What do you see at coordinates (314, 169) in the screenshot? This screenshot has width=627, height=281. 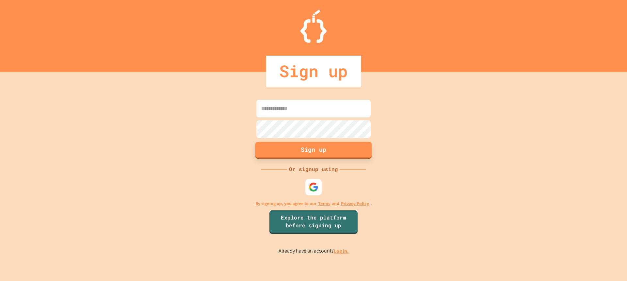 I see `div: Or signup using` at bounding box center [314, 169].